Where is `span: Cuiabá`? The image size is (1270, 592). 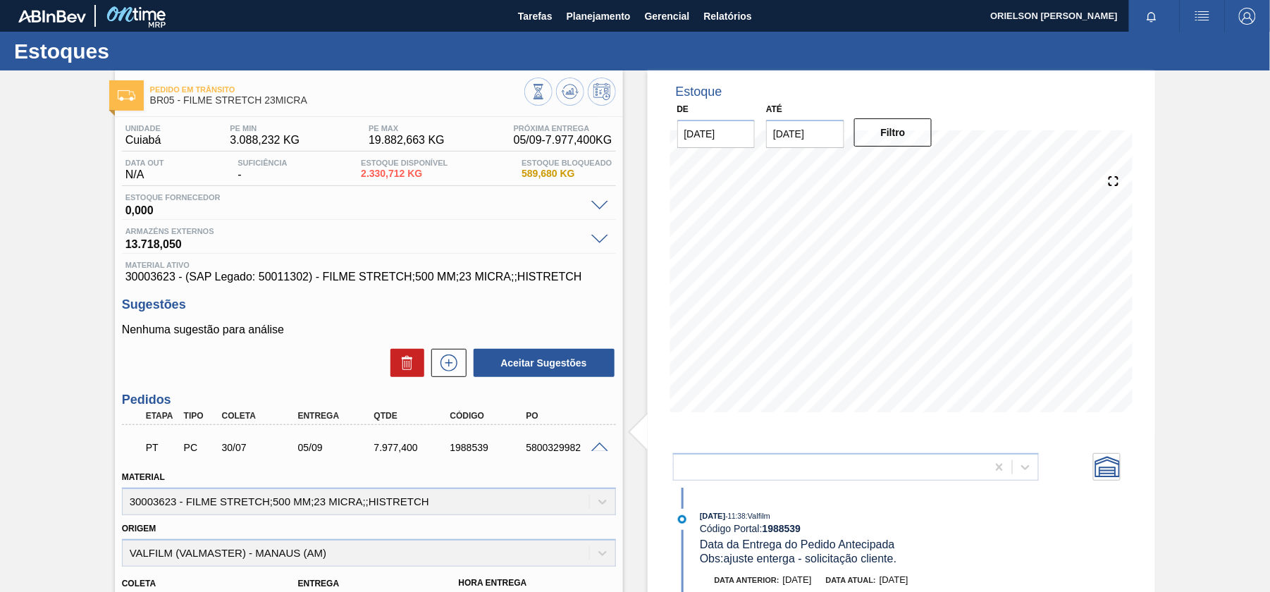
span: Cuiabá is located at coordinates (143, 140).